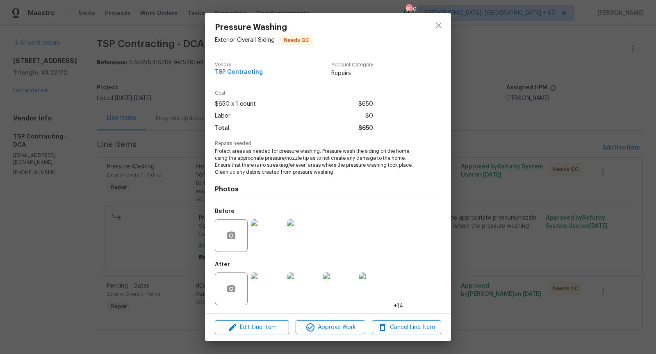  I want to click on span: Approve Work, so click(330, 328).